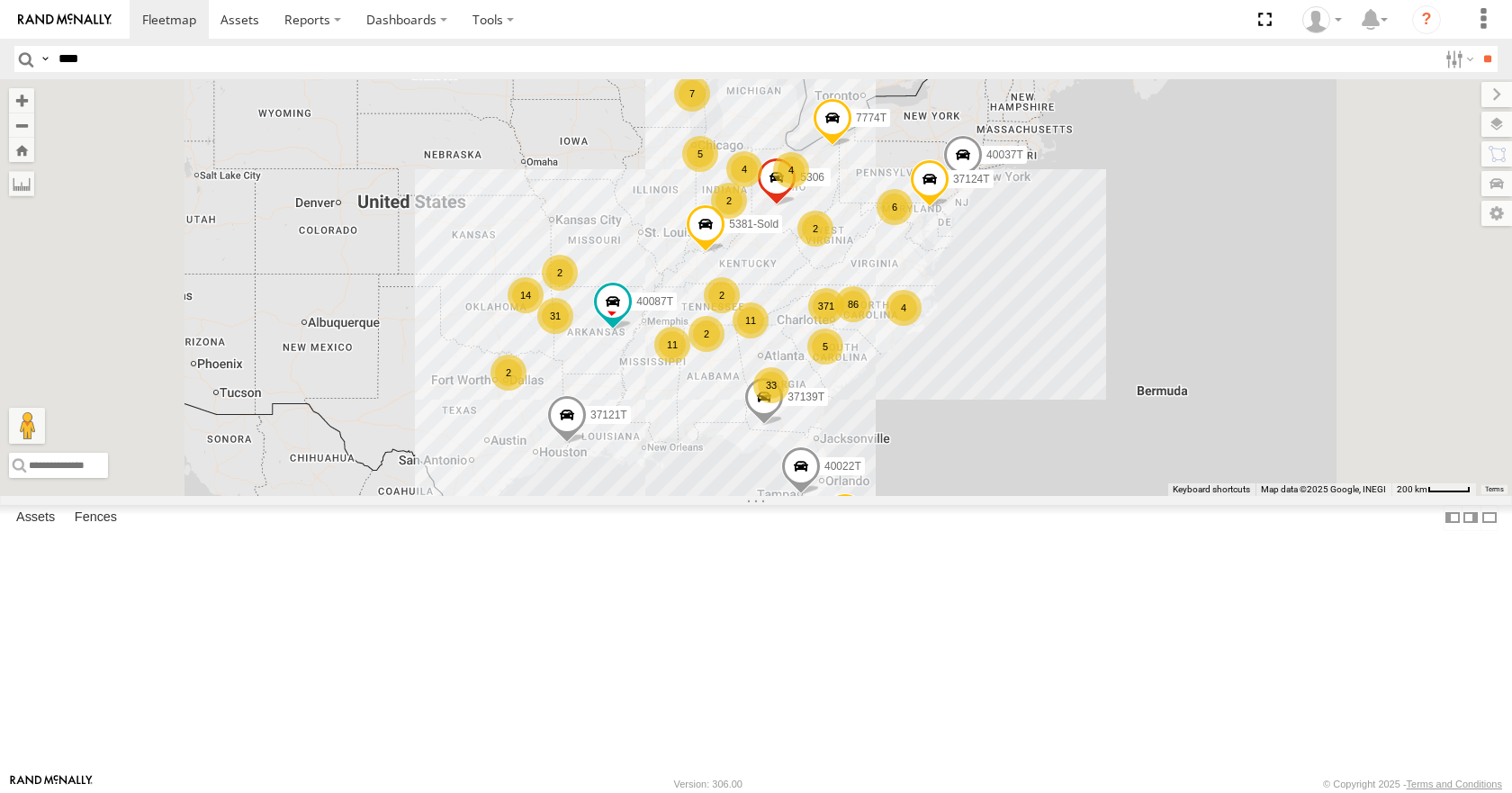 This screenshot has height=793, width=1512. What do you see at coordinates (22, 125) in the screenshot?
I see `button: Zoom out` at bounding box center [22, 125].